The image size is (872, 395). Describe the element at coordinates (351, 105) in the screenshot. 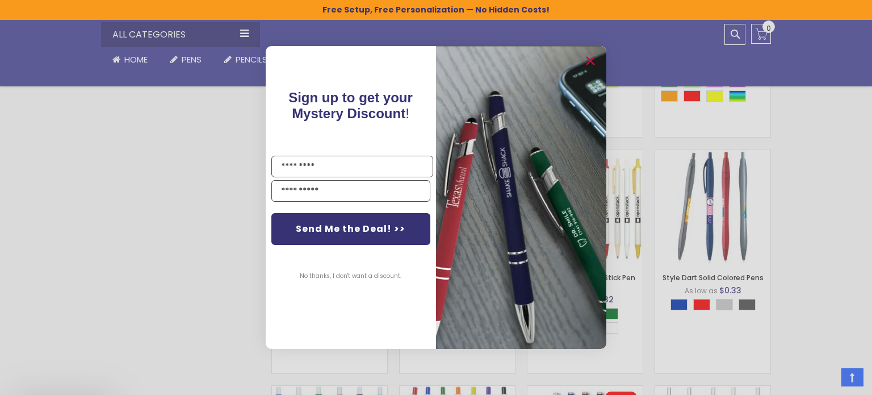

I see `span: Sign up to get your Mystery Discount` at that location.